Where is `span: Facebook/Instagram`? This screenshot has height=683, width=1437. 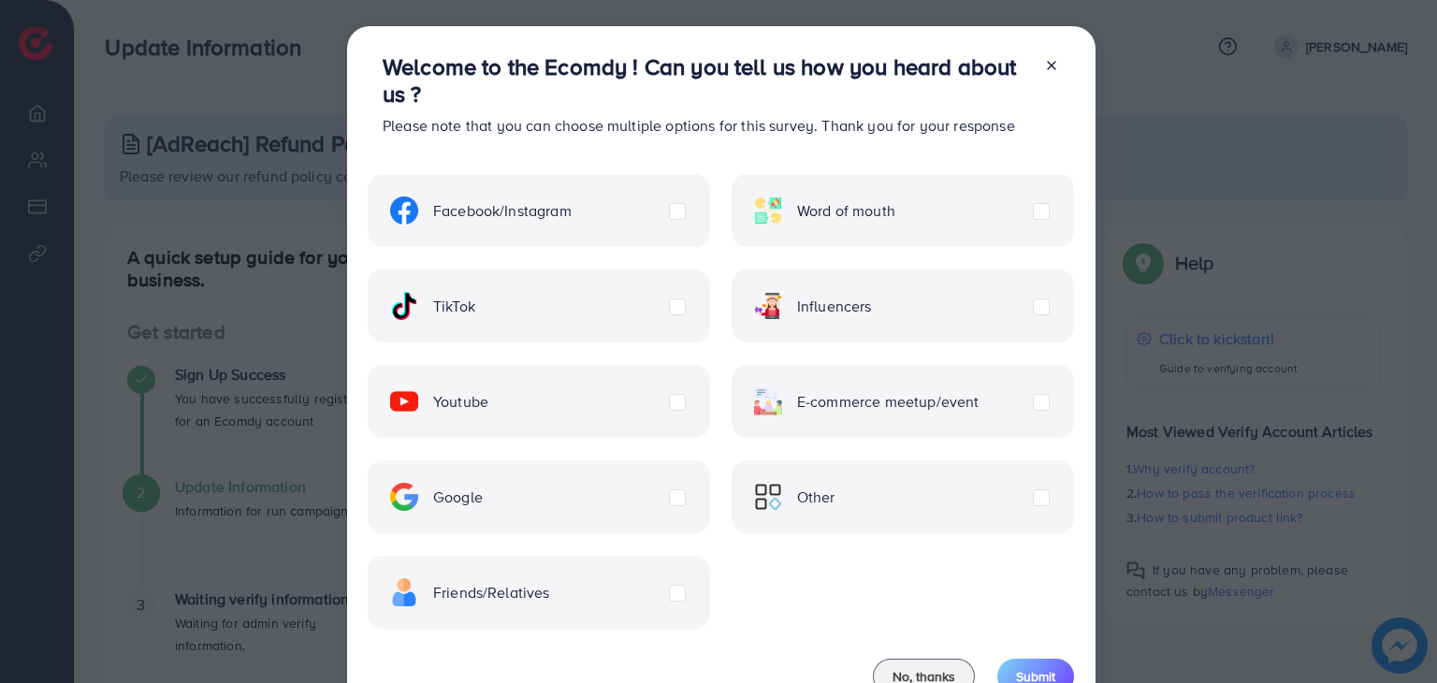 span: Facebook/Instagram is located at coordinates (502, 210).